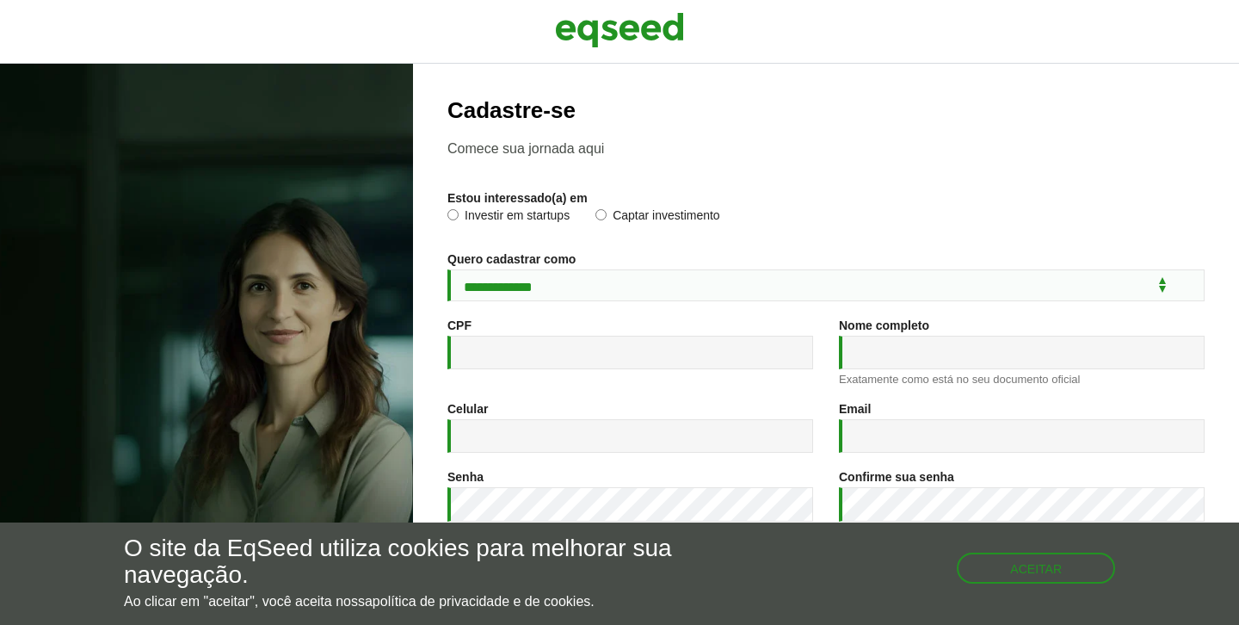  I want to click on label: Senha, so click(466, 477).